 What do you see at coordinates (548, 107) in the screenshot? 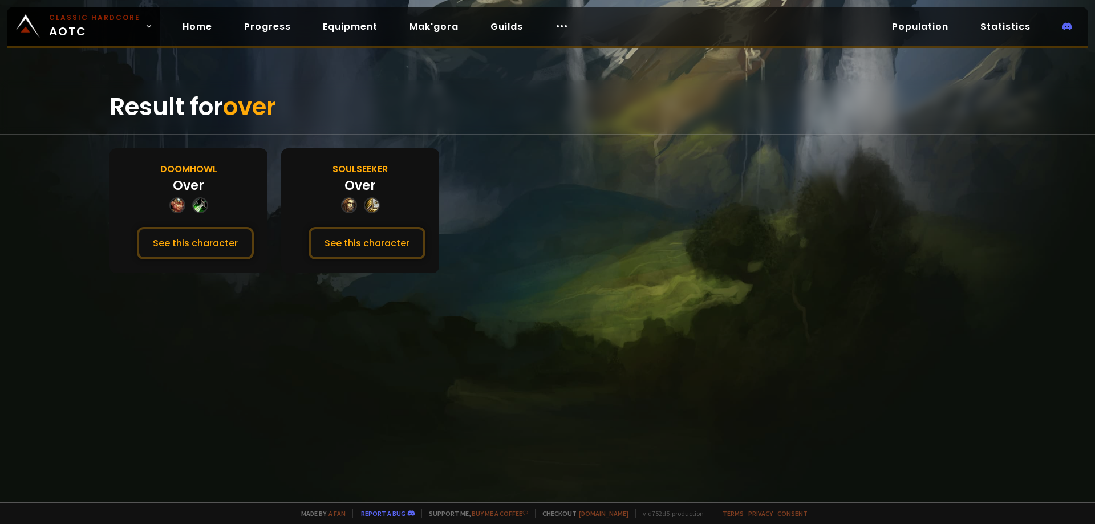
I see `div: Result for` at bounding box center [548, 107].